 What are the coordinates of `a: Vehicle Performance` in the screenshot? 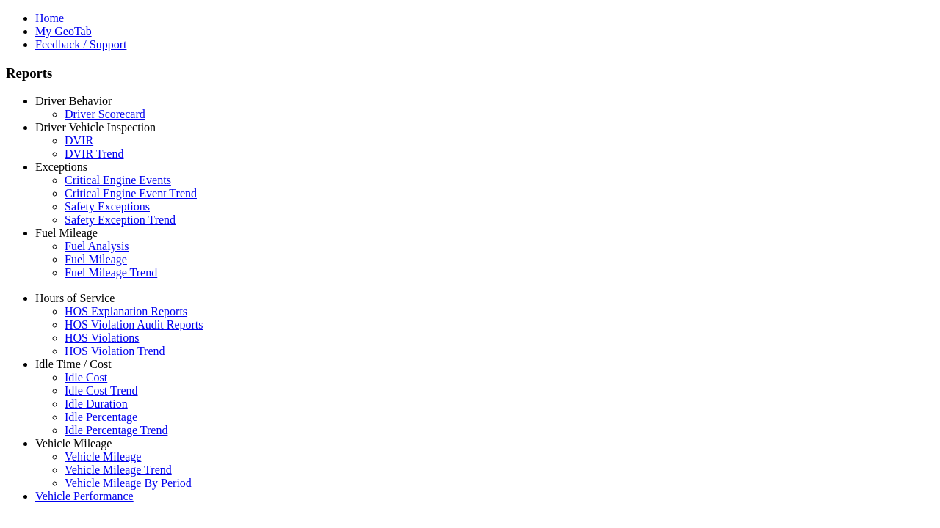 It's located at (84, 496).